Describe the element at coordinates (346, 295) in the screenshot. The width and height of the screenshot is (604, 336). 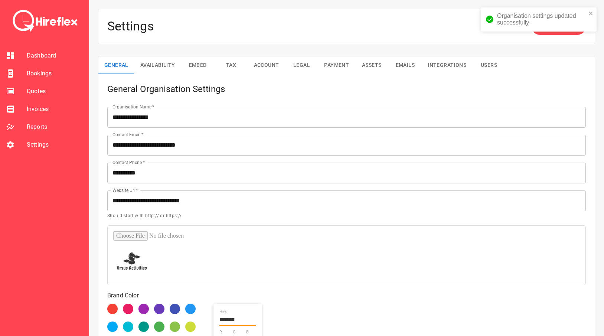
I see `p: Brand Color` at that location.